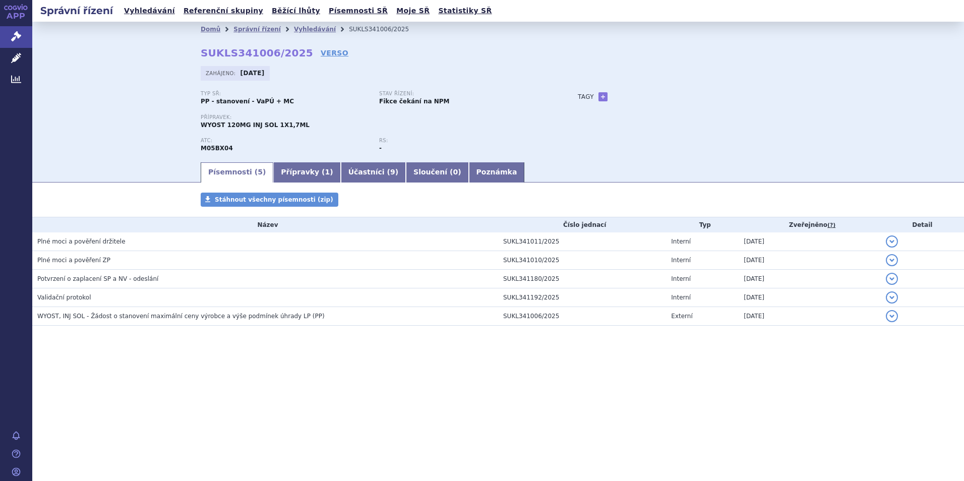 The image size is (964, 481). I want to click on a: Přípravky (1), so click(306, 172).